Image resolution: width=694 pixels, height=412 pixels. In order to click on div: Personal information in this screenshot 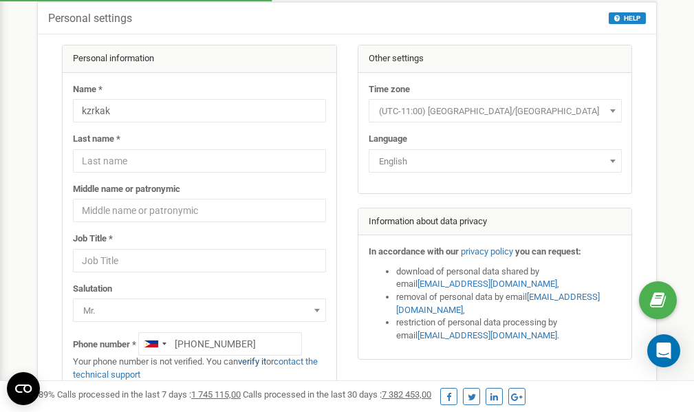, I will do `click(200, 59)`.